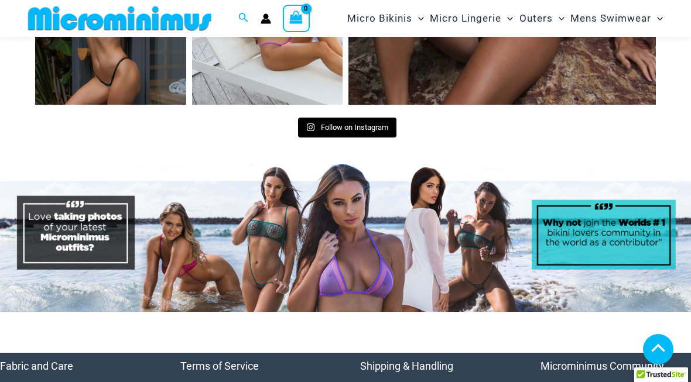 Image resolution: width=691 pixels, height=382 pixels. What do you see at coordinates (220, 366) in the screenshot?
I see `a: Terms of Service` at bounding box center [220, 366].